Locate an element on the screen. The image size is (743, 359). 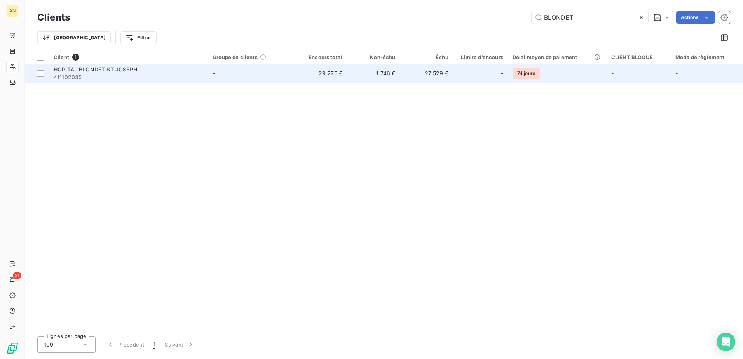
td: 1 746 € is located at coordinates (373, 73).